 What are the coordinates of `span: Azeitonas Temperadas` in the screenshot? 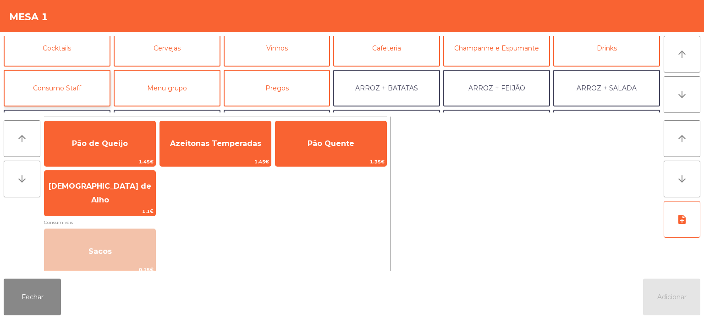 It's located at (216, 143).